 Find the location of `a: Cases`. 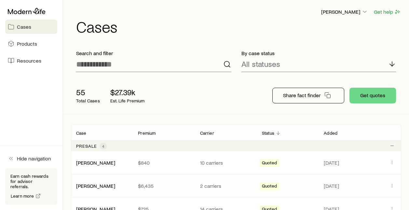

a: Cases is located at coordinates (31, 27).